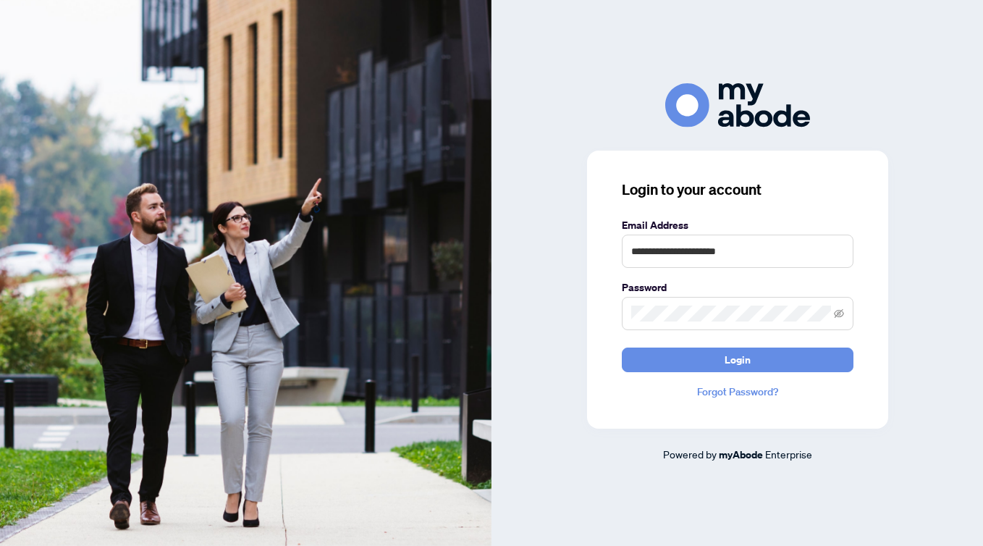  I want to click on h3: Login to your account, so click(738, 190).